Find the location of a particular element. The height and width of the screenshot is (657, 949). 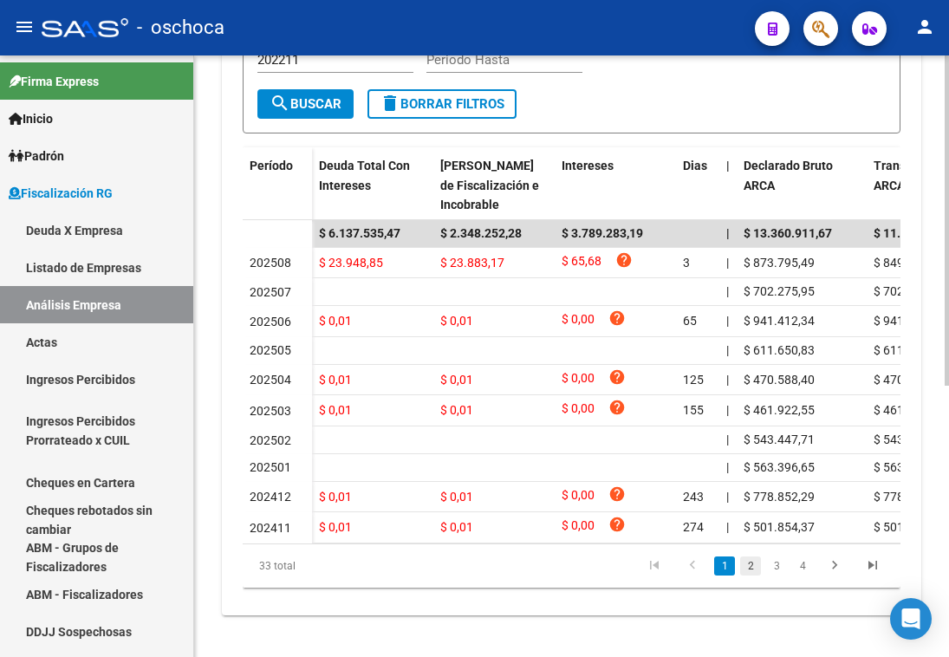

datatable-header-cell: Período is located at coordinates (277, 184).